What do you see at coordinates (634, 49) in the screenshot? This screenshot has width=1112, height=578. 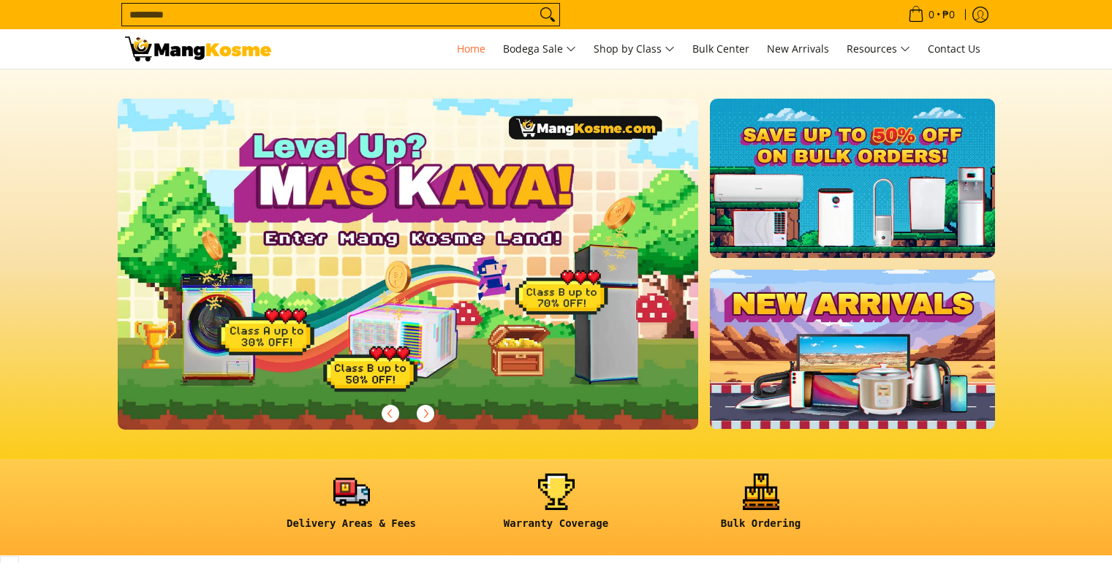 I see `span: Shop by Class` at bounding box center [634, 49].